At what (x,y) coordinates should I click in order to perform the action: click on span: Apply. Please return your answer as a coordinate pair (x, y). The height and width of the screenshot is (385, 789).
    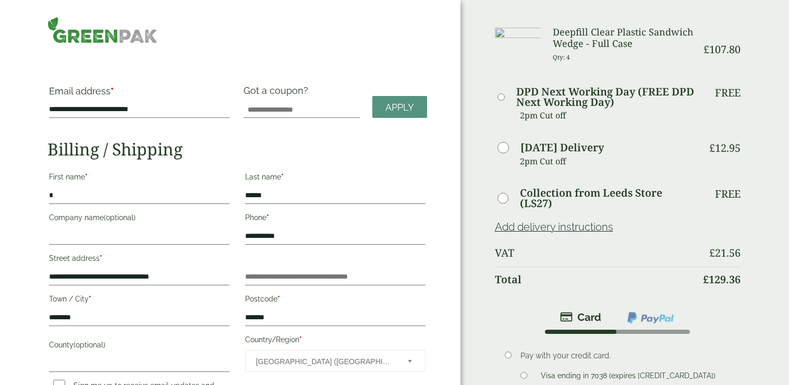
    Looking at the image, I should click on (399, 107).